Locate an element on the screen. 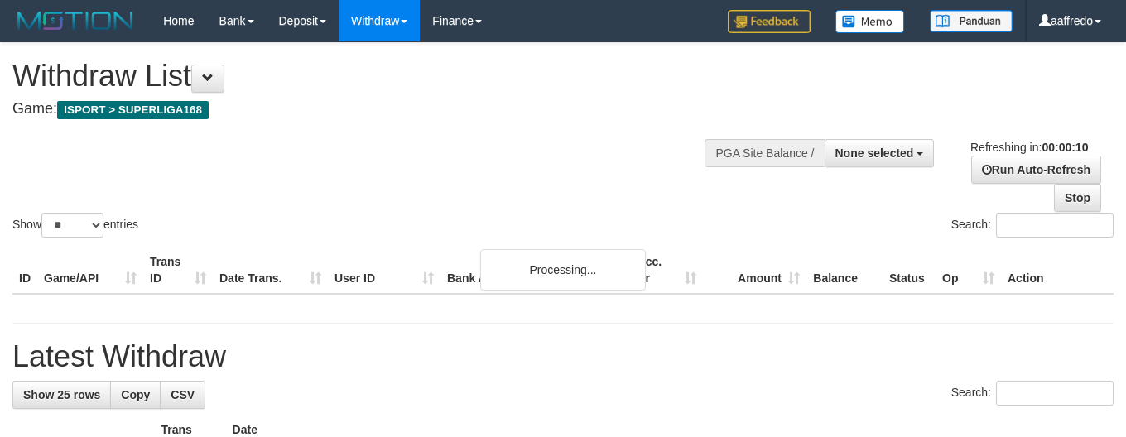 The width and height of the screenshot is (1126, 437). span: ISPORT > SUPERLIGA168 is located at coordinates (132, 110).